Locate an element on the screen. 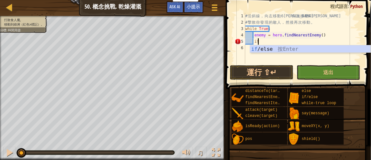  span: Ask AI is located at coordinates (175, 6).